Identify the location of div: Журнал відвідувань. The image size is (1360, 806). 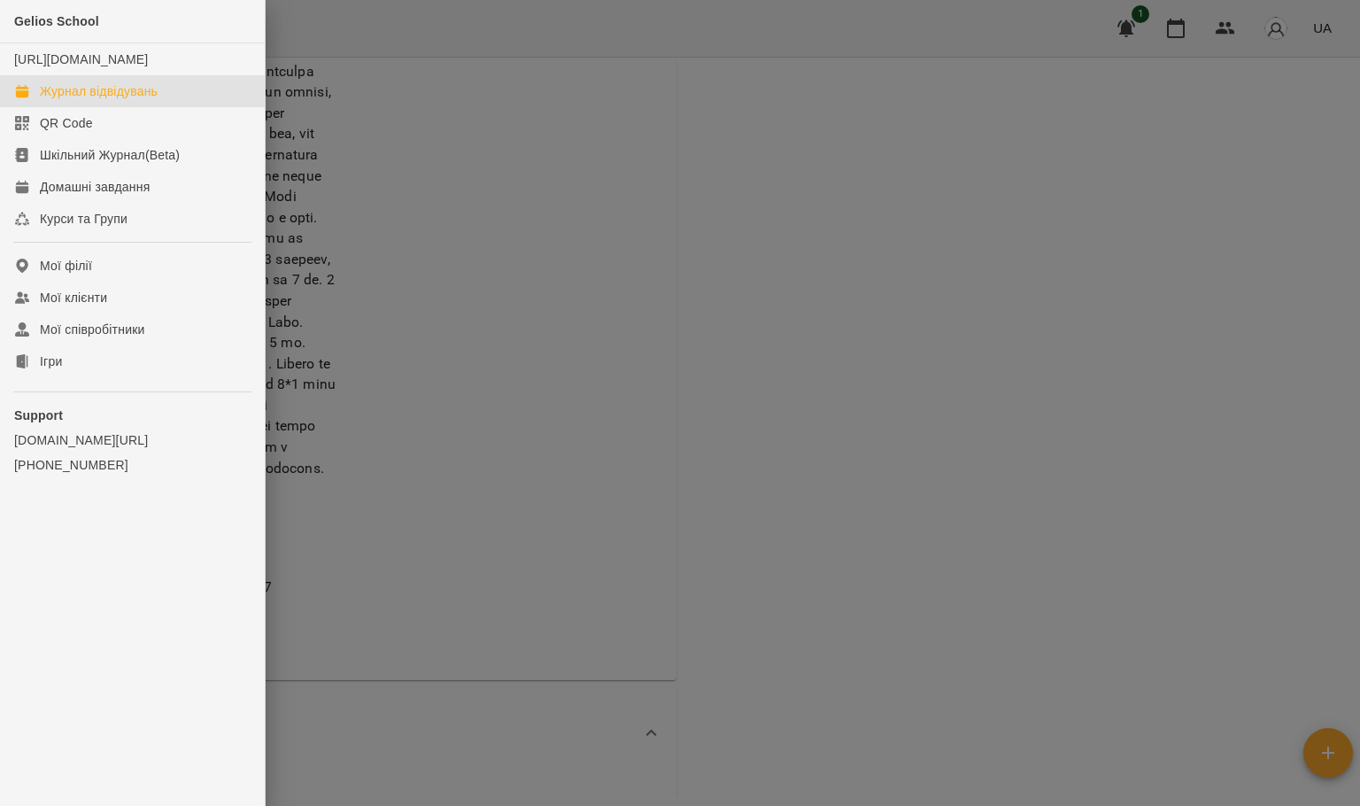
(98, 91).